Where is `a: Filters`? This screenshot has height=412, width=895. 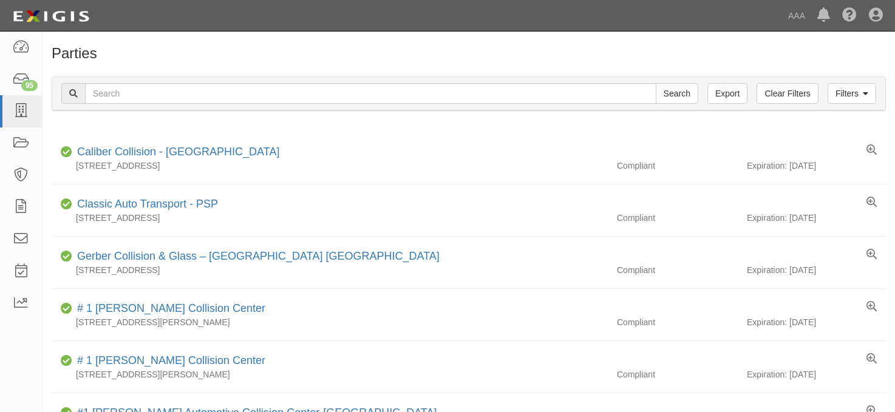
a: Filters is located at coordinates (851, 93).